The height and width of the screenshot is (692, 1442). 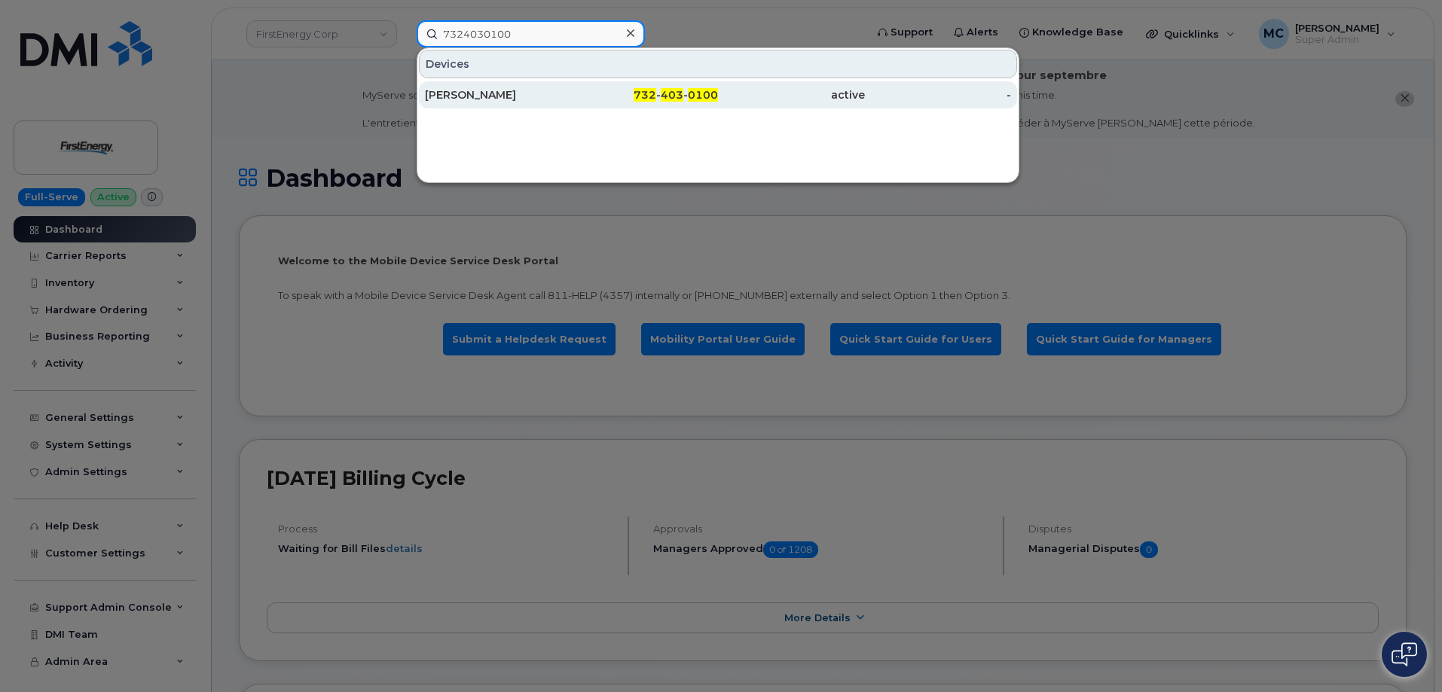 I want to click on span: 0100, so click(x=703, y=95).